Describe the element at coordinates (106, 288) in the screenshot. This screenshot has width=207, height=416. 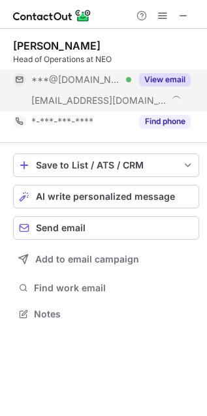
I see `button: Find work email` at that location.